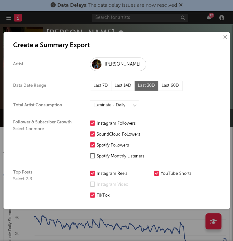 This screenshot has width=233, height=241. Describe the element at coordinates (123, 86) in the screenshot. I see `div: Last 14D` at that location.